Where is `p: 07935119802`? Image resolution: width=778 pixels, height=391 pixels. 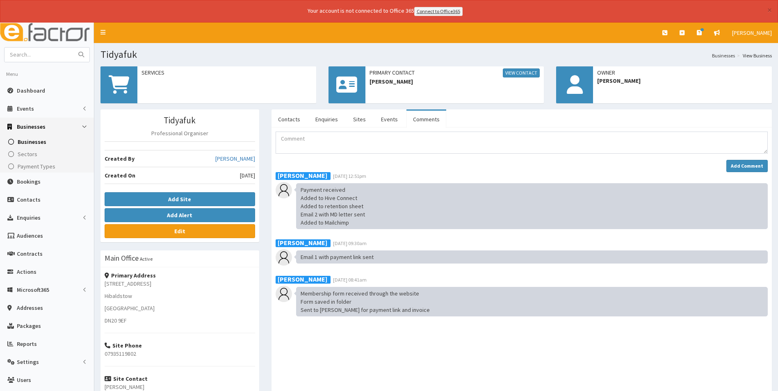
p: 07935119802 is located at coordinates (180, 354).